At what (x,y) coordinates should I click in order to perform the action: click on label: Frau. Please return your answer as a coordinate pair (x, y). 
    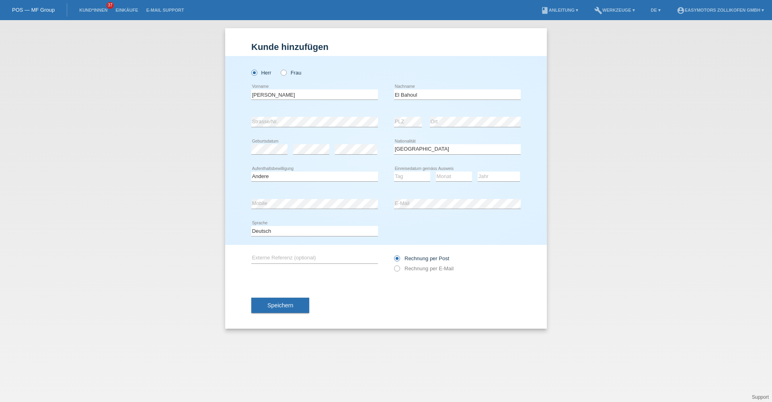
    Looking at the image, I should click on (291, 72).